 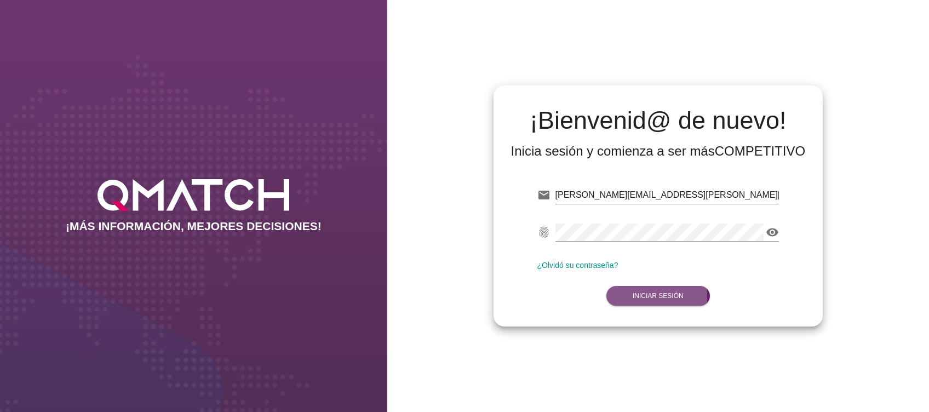 What do you see at coordinates (658, 296) in the screenshot?
I see `button: Iniciar Sesión` at bounding box center [658, 296].